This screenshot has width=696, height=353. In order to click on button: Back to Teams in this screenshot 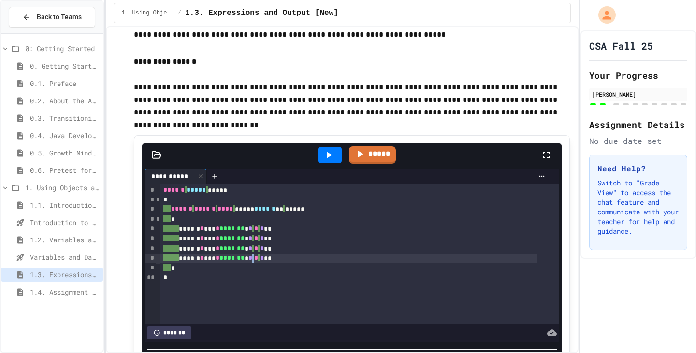, I will do `click(52, 17)`.